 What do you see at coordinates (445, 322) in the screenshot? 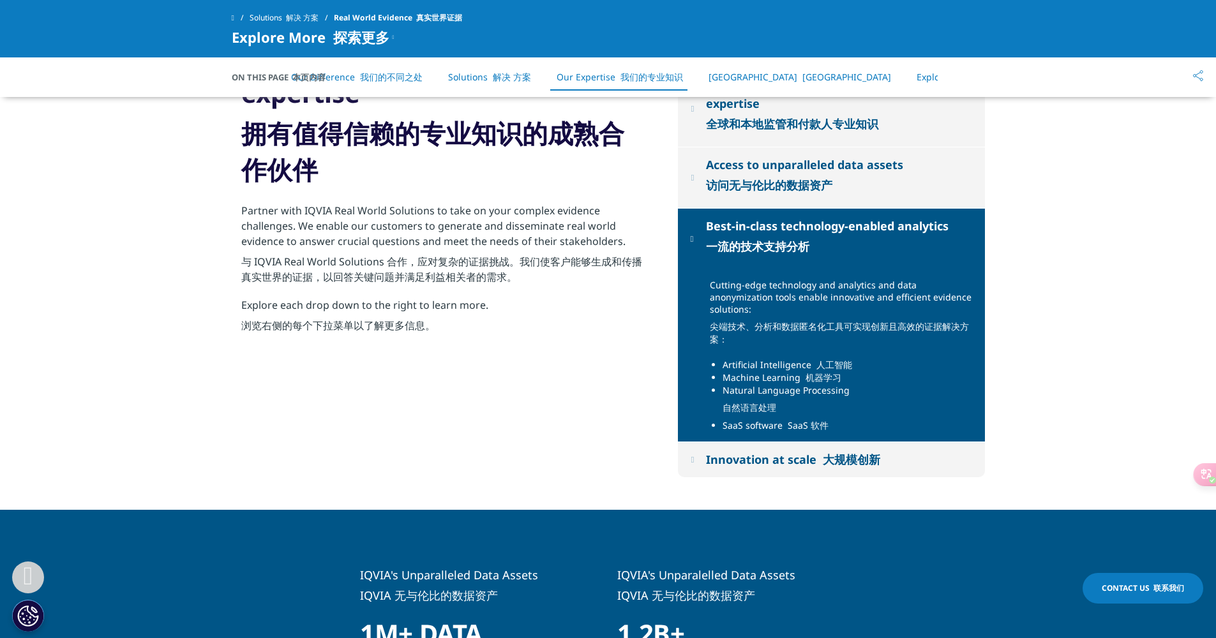
I see `p: Explore each drop down to the right to learn more.` at bounding box center [445, 322].